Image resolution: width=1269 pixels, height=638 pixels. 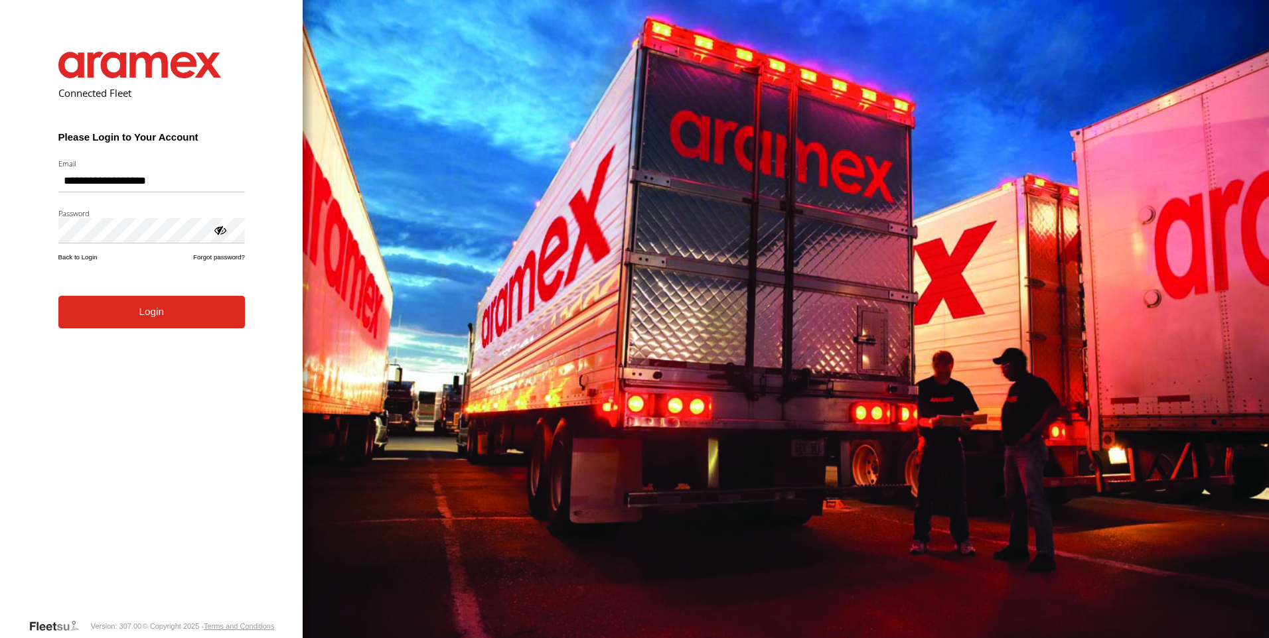 I want to click on label: Email, so click(x=151, y=163).